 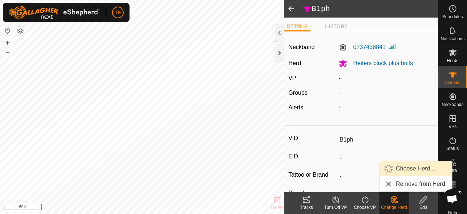 What do you see at coordinates (453, 104) in the screenshot?
I see `span: Neckbands` at bounding box center [453, 104].